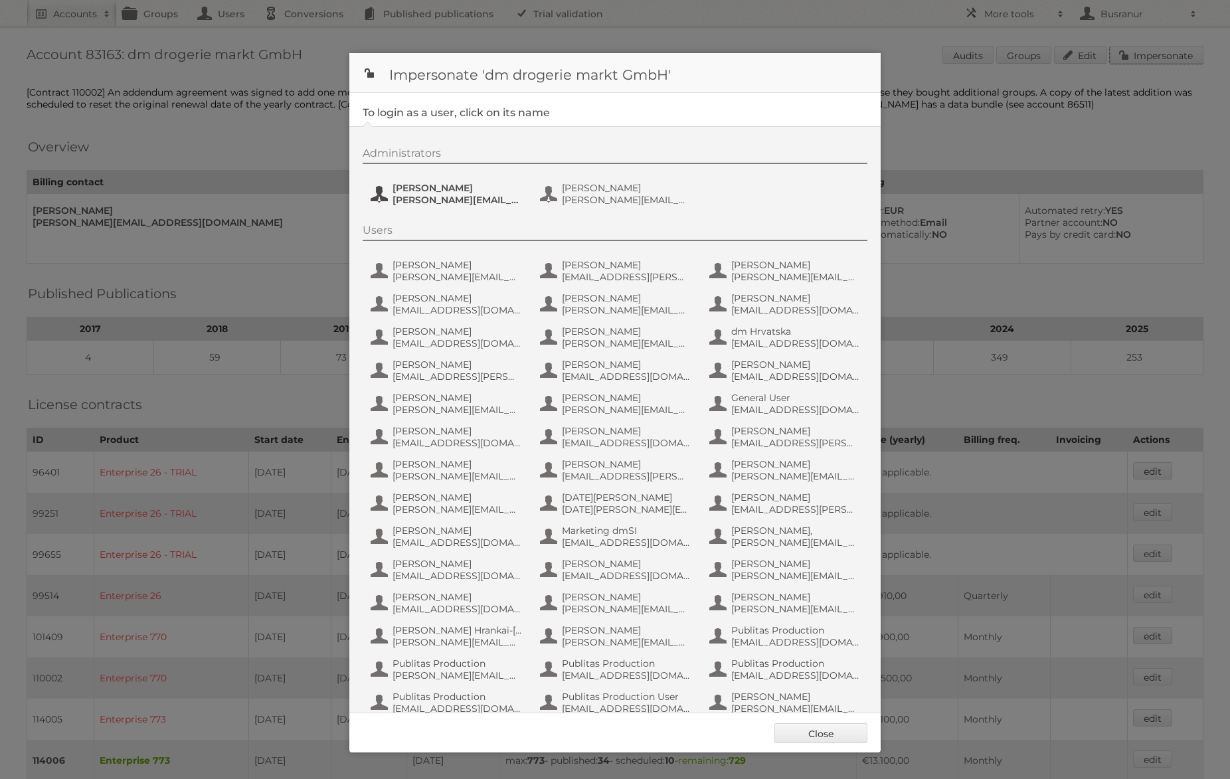  Describe the element at coordinates (795, 398) in the screenshot. I see `span: General User` at that location.